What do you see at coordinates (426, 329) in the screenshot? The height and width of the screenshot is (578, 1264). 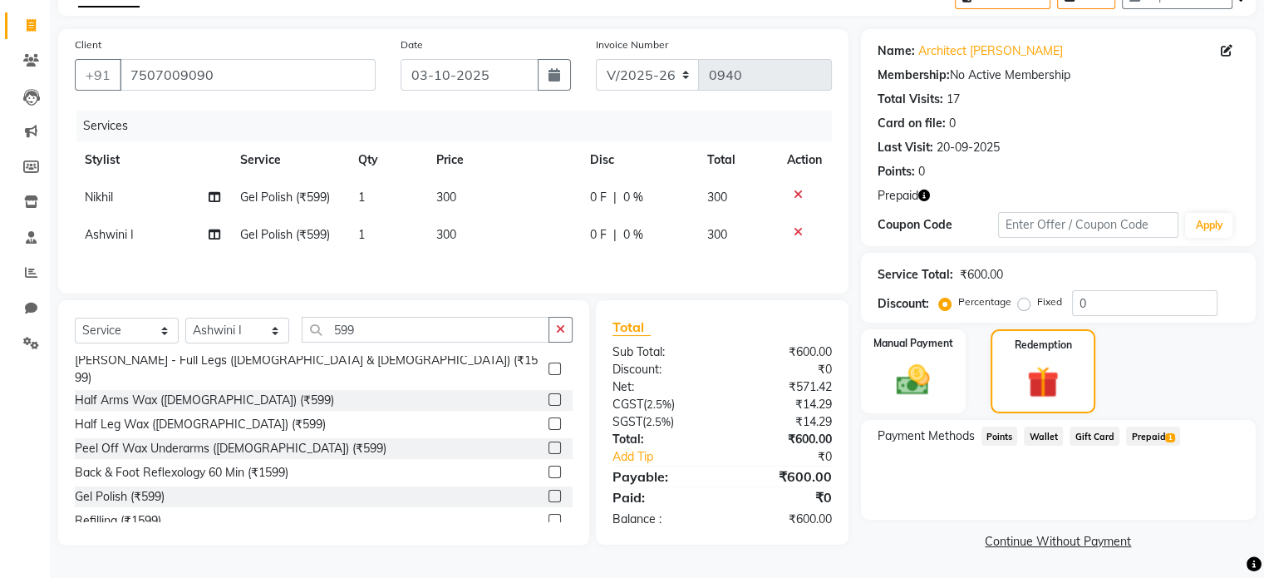 I see `input: Search or Scan` at bounding box center [426, 329].